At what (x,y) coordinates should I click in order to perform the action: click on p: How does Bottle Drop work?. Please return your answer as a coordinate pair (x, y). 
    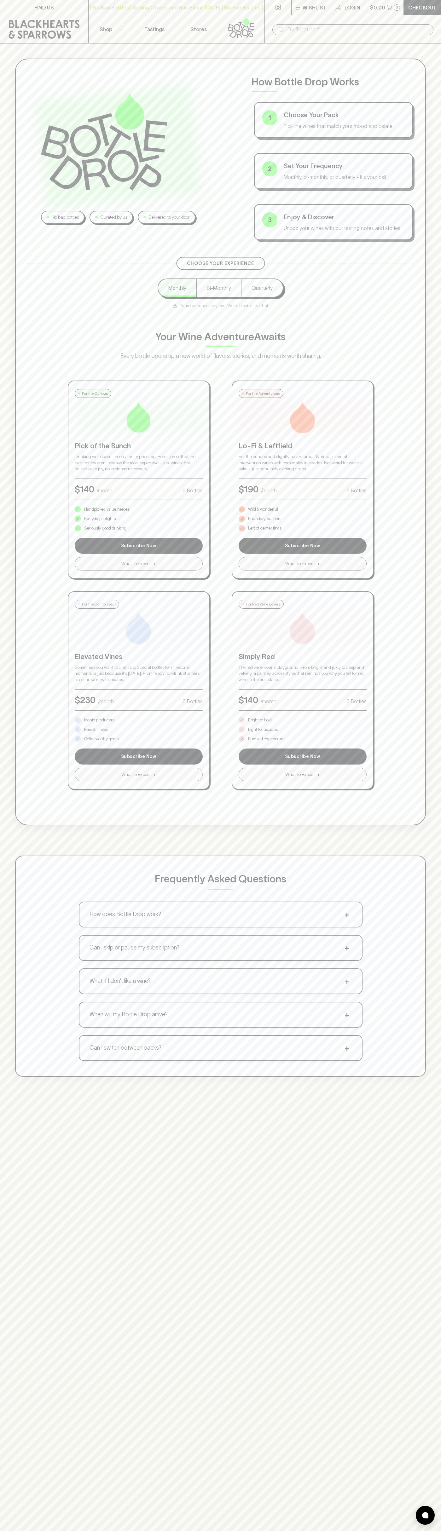
    Looking at the image, I should click on (125, 914).